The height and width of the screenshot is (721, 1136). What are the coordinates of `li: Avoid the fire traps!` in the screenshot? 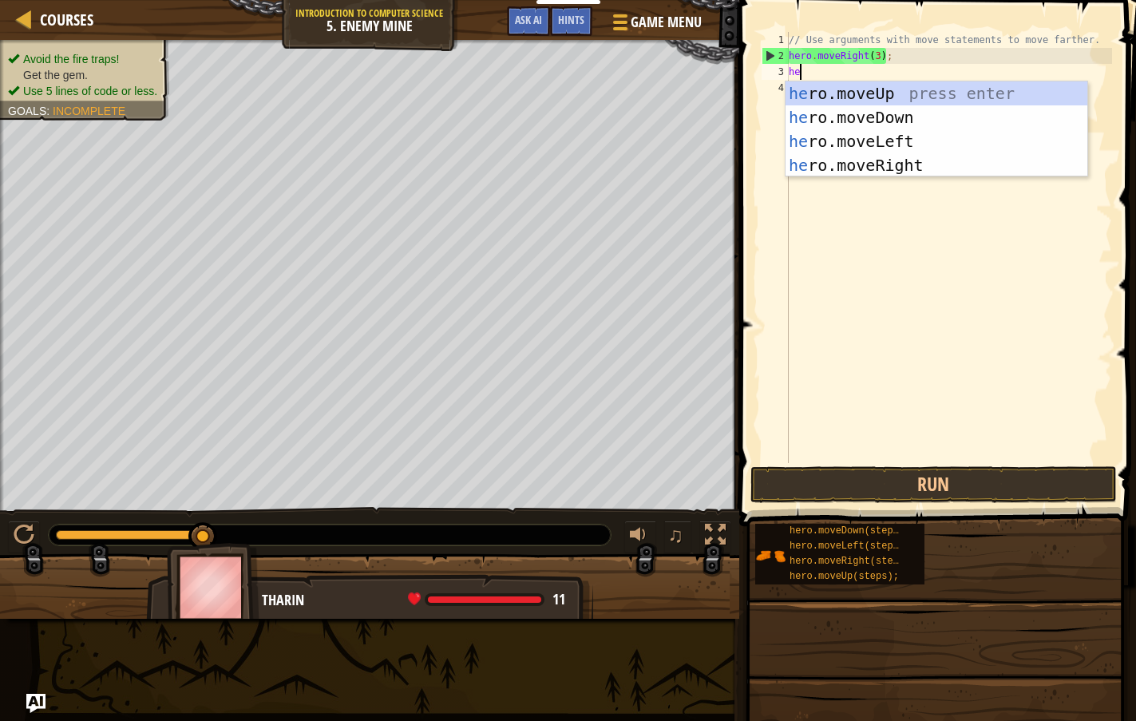 It's located at (82, 59).